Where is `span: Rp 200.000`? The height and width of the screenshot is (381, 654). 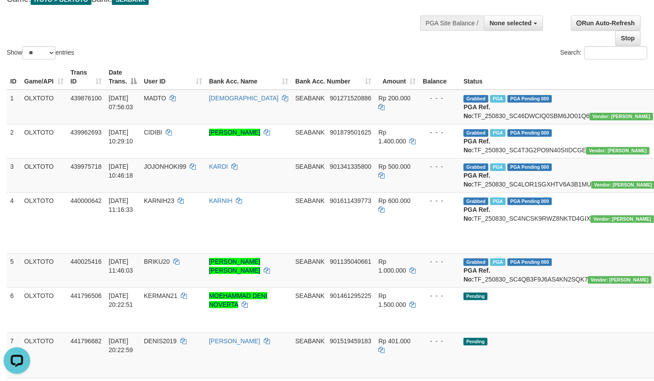 span: Rp 200.000 is located at coordinates (394, 98).